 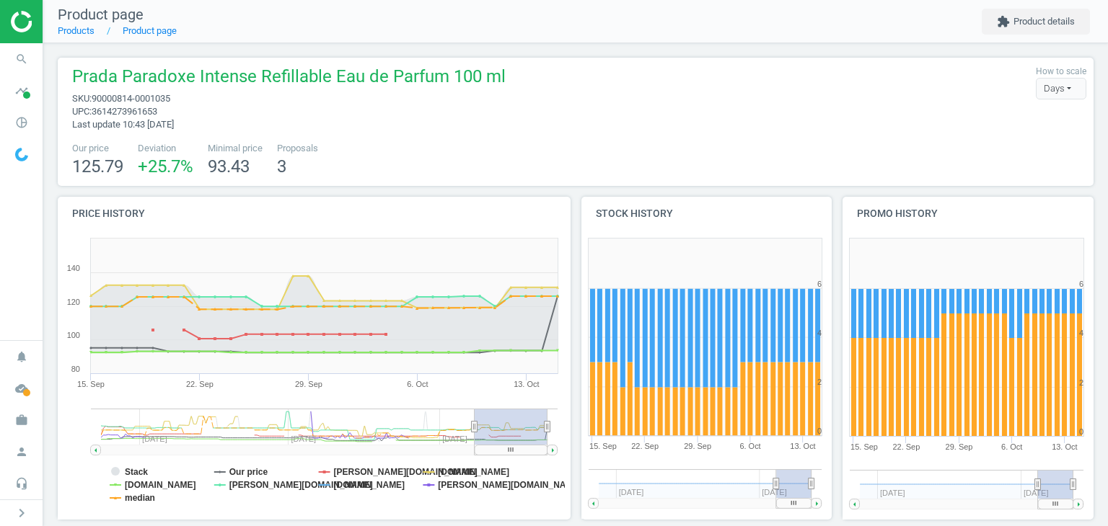 I want to click on i: cloud_done, so click(x=22, y=389).